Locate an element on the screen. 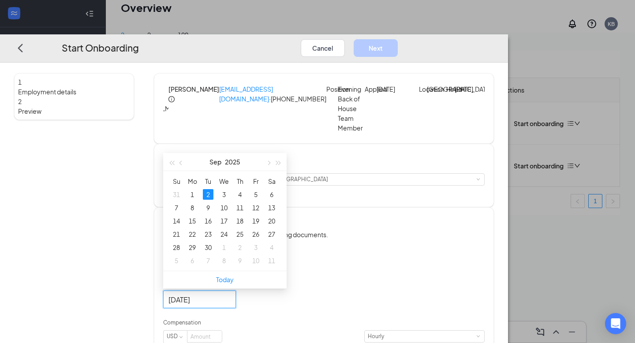 This screenshot has width=635, height=343. div: 13 is located at coordinates (272, 208).